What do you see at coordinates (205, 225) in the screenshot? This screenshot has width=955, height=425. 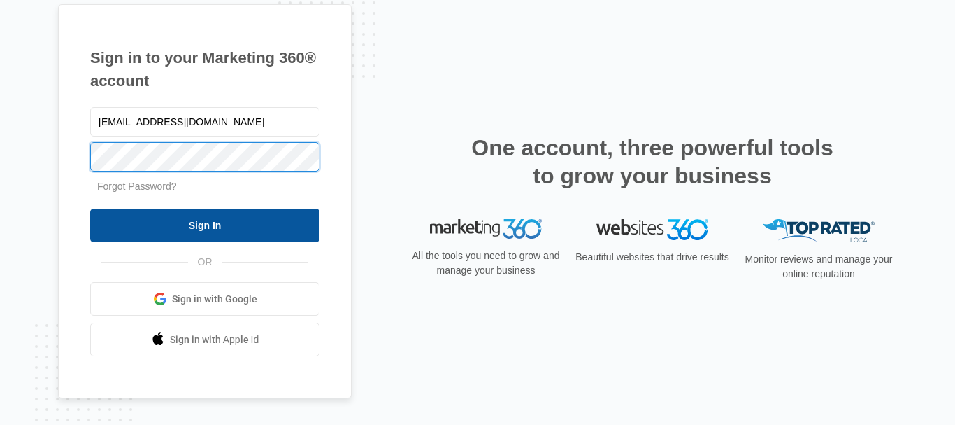 I see `input: Sign In` at bounding box center [205, 225].